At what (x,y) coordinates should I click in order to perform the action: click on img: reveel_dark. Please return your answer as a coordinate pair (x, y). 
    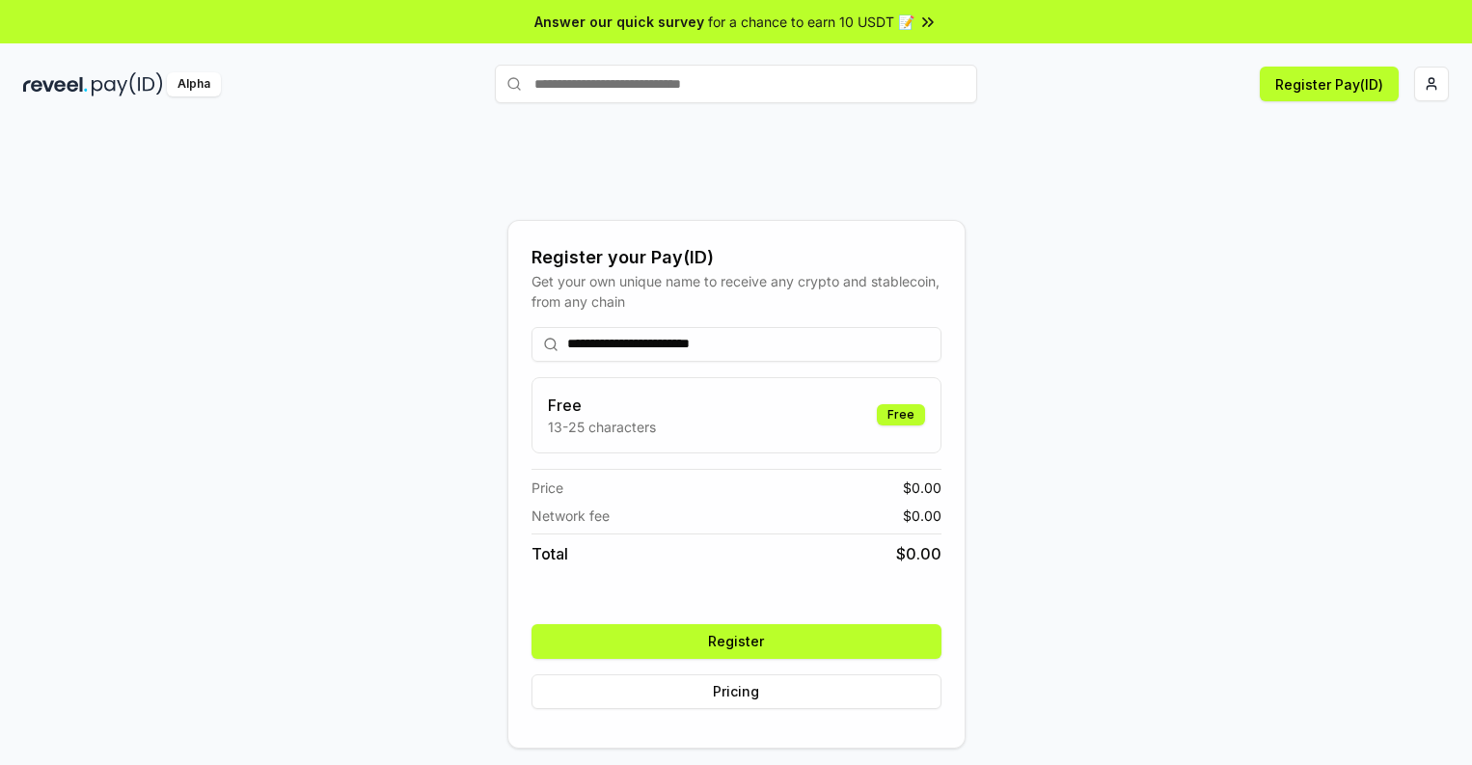
    Looking at the image, I should click on (55, 84).